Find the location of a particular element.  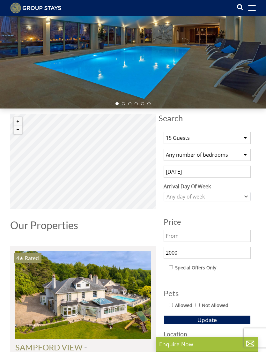

label: Arrival Day Of Week is located at coordinates (207, 186).